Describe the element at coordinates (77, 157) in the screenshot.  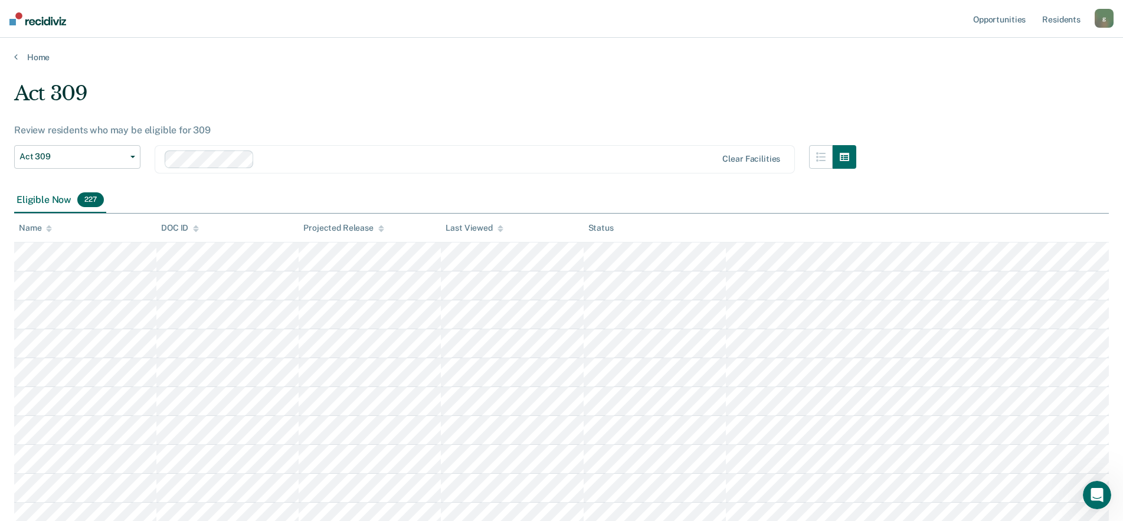
I see `button: Act 309` at that location.